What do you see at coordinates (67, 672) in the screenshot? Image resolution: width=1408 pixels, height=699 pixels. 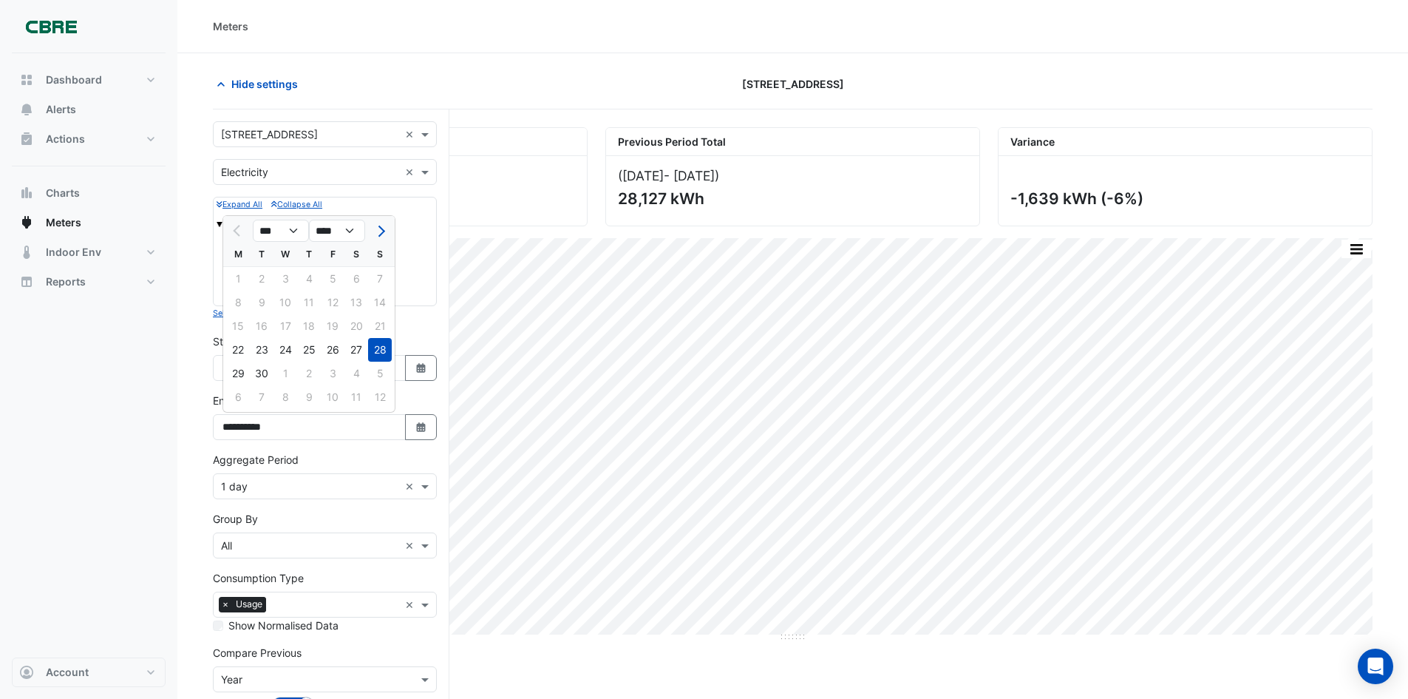 I see `span: Account` at bounding box center [67, 672].